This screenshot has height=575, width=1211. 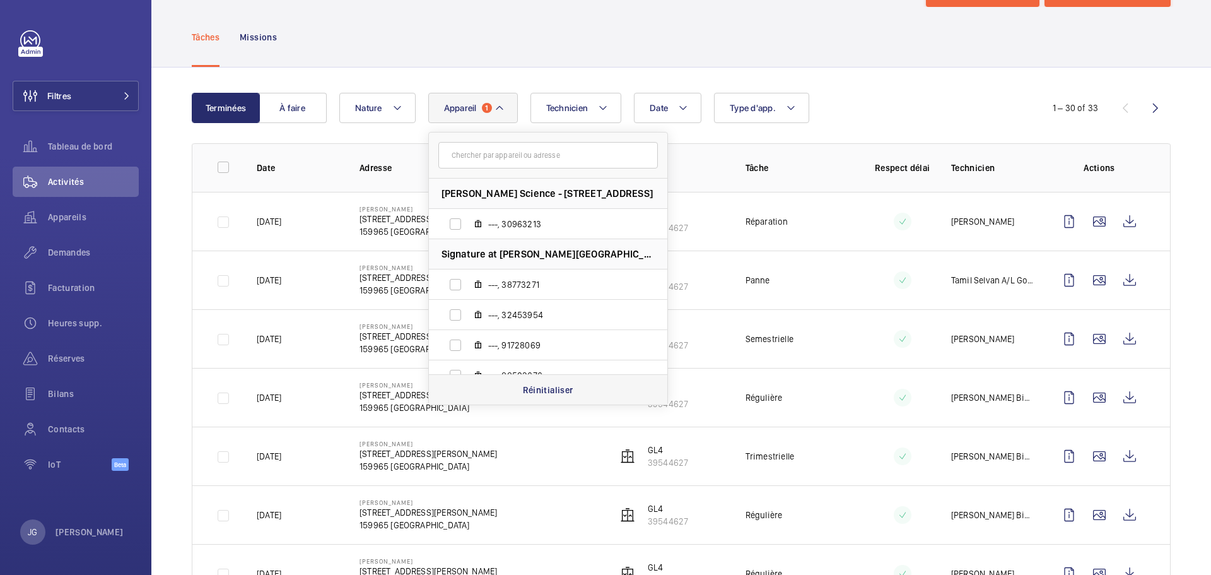 I want to click on span: Facturation, so click(x=93, y=288).